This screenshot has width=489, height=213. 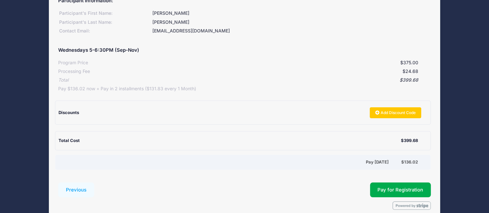 What do you see at coordinates (409, 162) in the screenshot?
I see `div: $136.02` at bounding box center [409, 162].